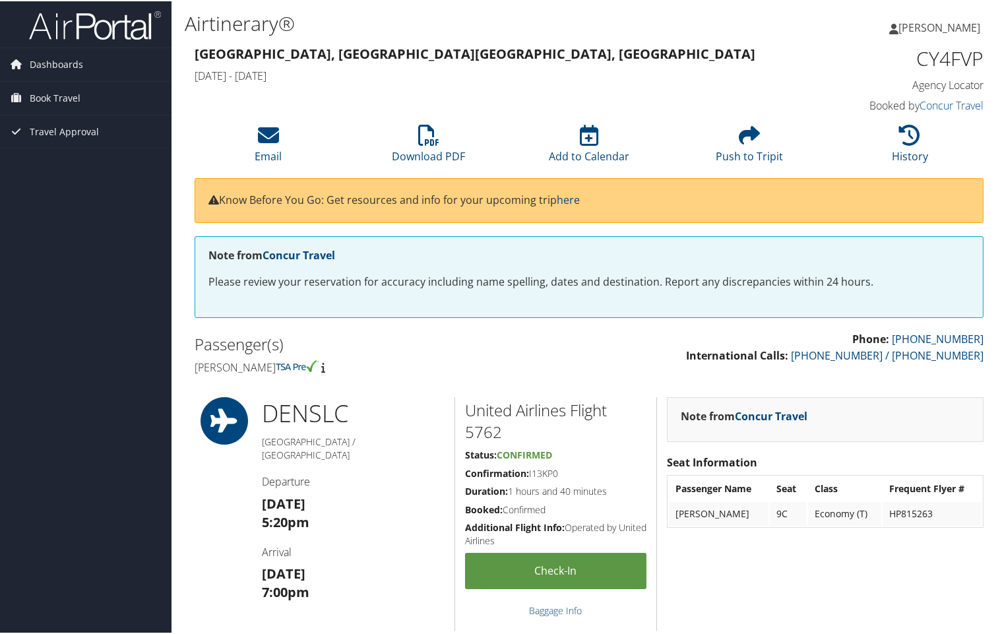 The image size is (1002, 634). Describe the element at coordinates (556, 490) in the screenshot. I see `h5: 1 hours and 40 minutes` at that location.